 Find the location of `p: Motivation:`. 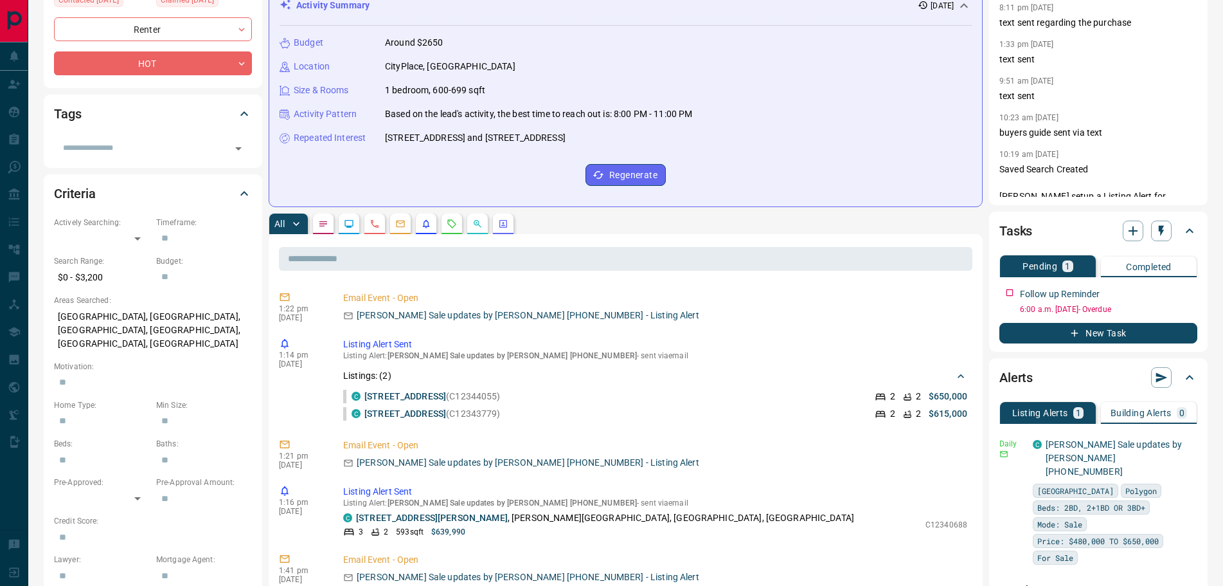

p: Motivation: is located at coordinates (153, 366).